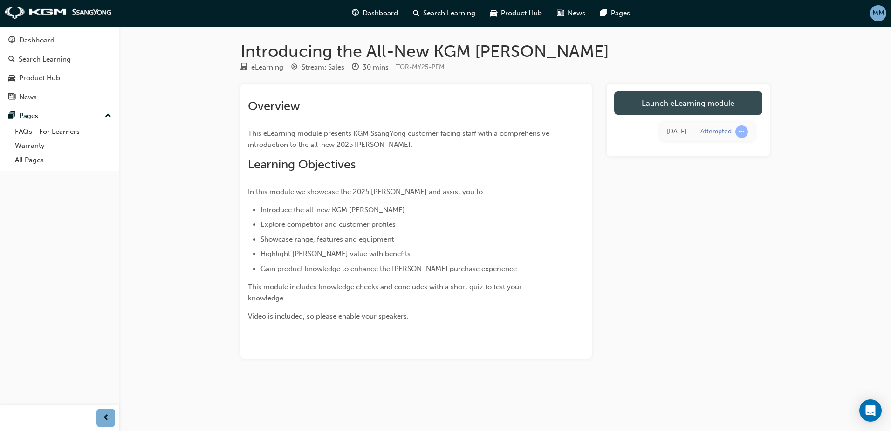  Describe the element at coordinates (262, 67) in the screenshot. I see `div: Type` at that location.